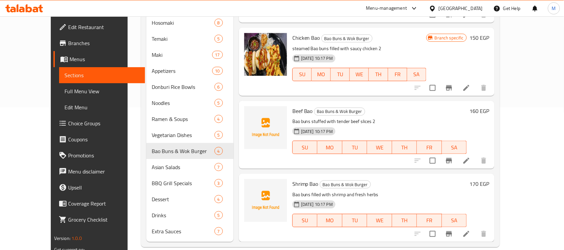 The image size is (564, 250). What do you see at coordinates (219, 23) in the screenshot?
I see `span: 8` at bounding box center [219, 23].